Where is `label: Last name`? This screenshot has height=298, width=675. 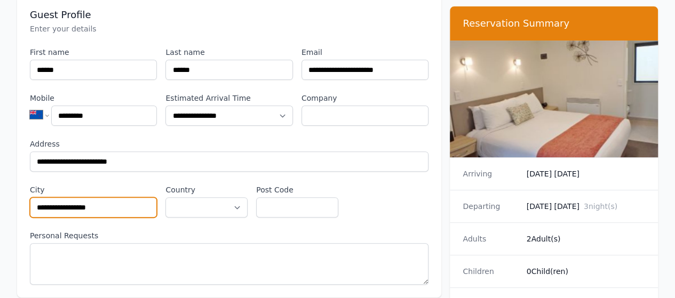
label: Last name is located at coordinates (229, 52).